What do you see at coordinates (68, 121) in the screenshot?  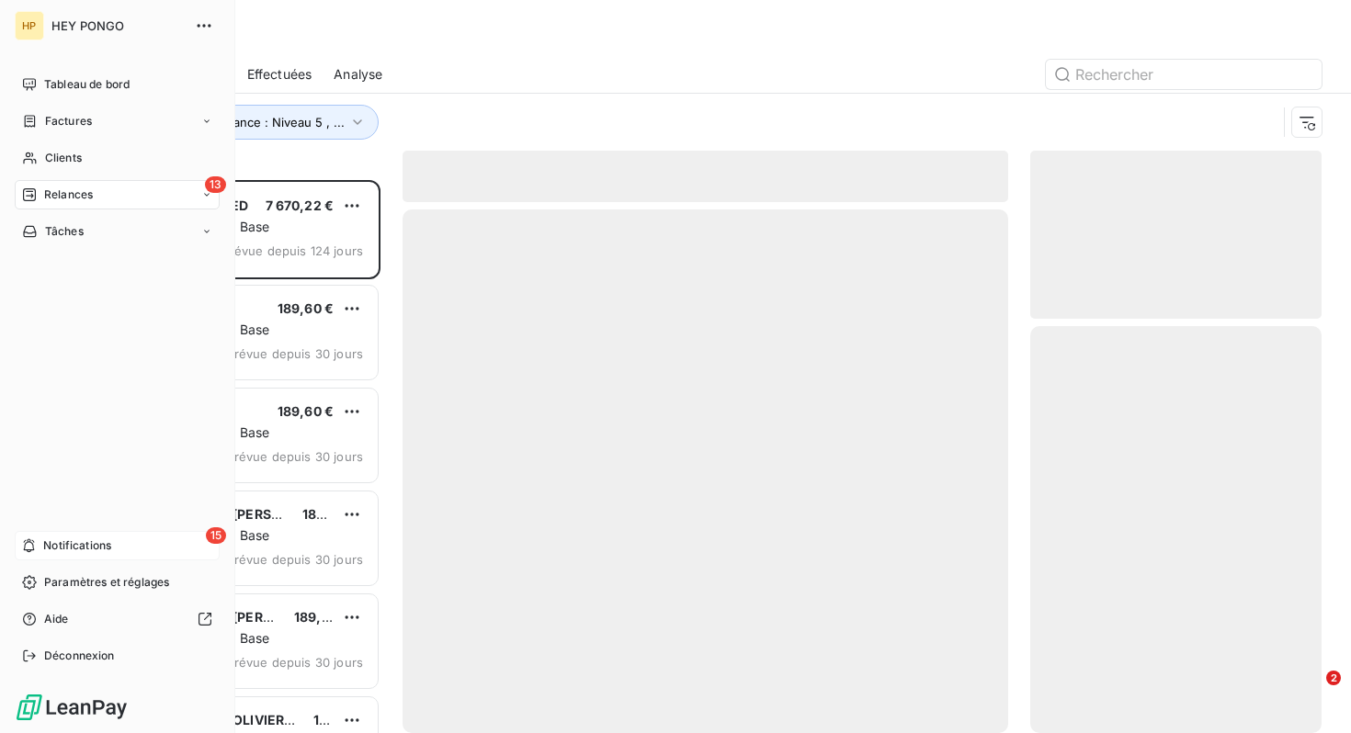 I see `span: Factures` at bounding box center [68, 121].